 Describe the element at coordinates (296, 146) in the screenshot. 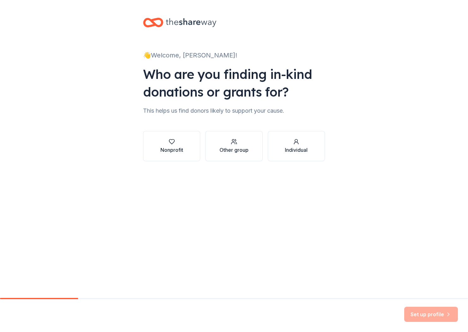

I see `button: Individual` at that location.